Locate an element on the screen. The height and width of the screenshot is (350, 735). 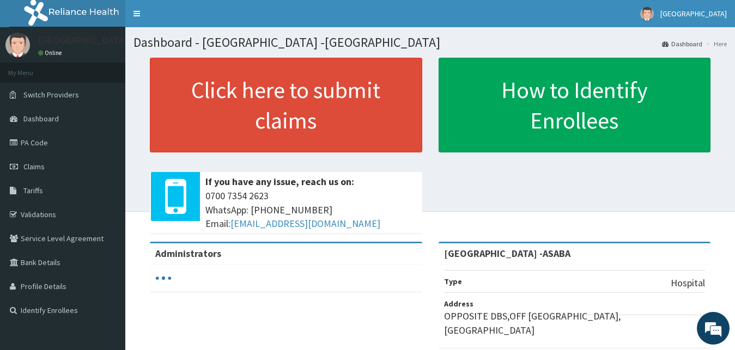
b: Administrators is located at coordinates (188, 253).